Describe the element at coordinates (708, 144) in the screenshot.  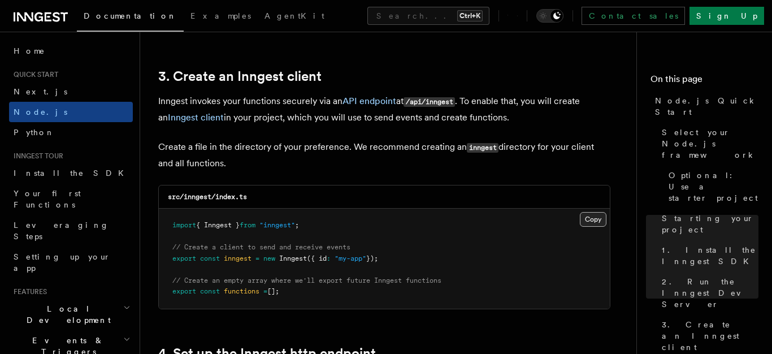
I see `a: Select your Node.js framework` at that location.